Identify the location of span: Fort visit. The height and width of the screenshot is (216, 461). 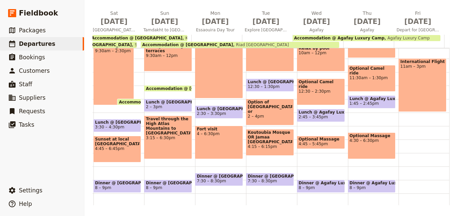
(219, 129).